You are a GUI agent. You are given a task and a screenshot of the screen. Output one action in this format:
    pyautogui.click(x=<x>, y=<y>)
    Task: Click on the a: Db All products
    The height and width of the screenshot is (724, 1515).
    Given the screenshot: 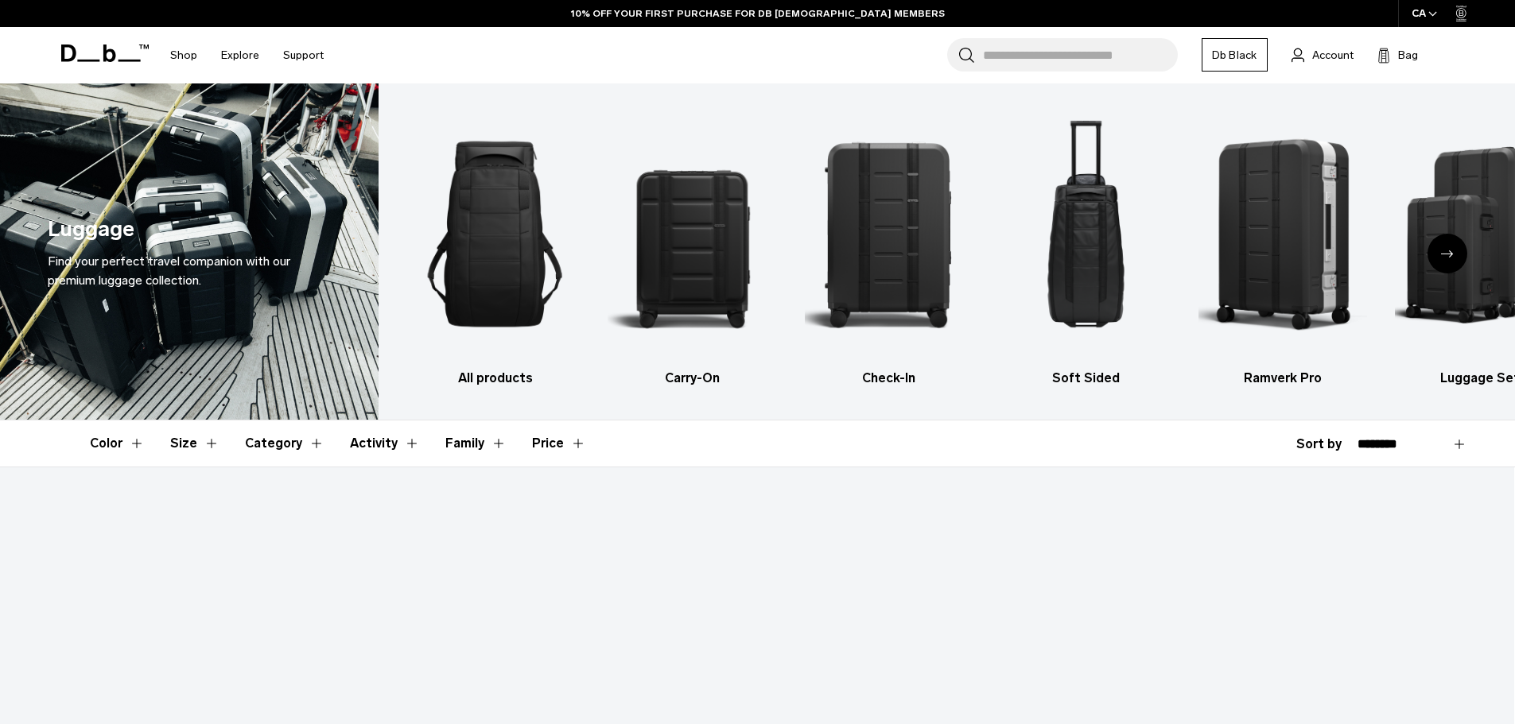 What is the action you would take?
    pyautogui.click(x=495, y=247)
    